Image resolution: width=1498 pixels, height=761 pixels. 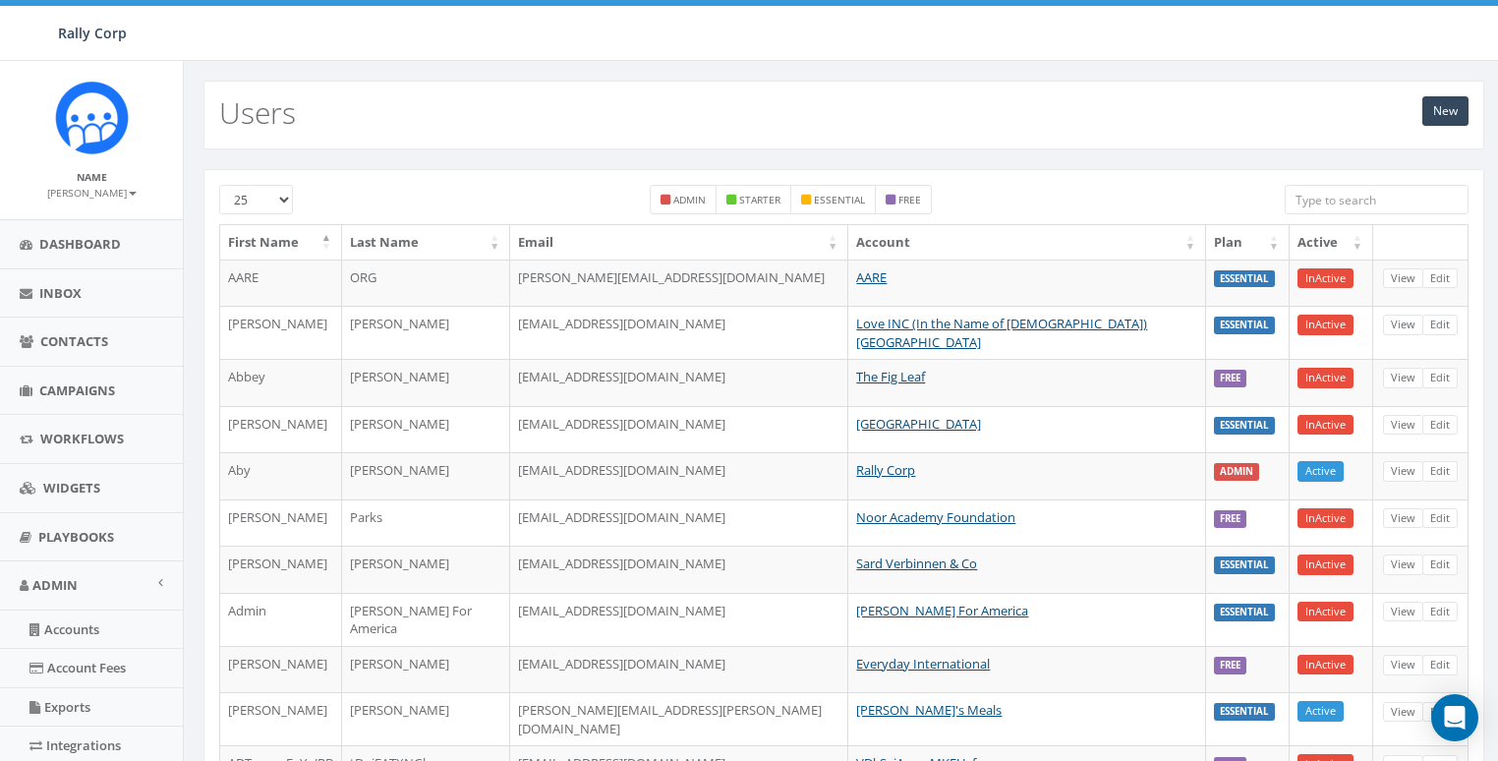 What do you see at coordinates (426, 242) in the screenshot?
I see `th: Last Name: activate to sort column ascending` at bounding box center [426, 242].